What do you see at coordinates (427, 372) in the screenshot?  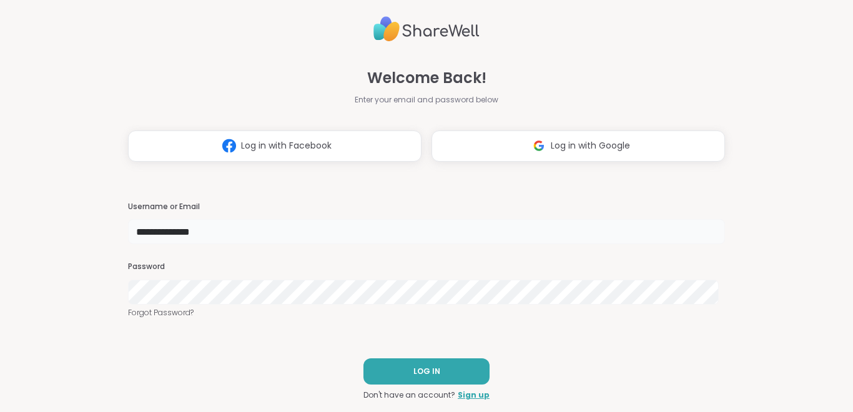 I see `span: LOG IN` at bounding box center [427, 372].